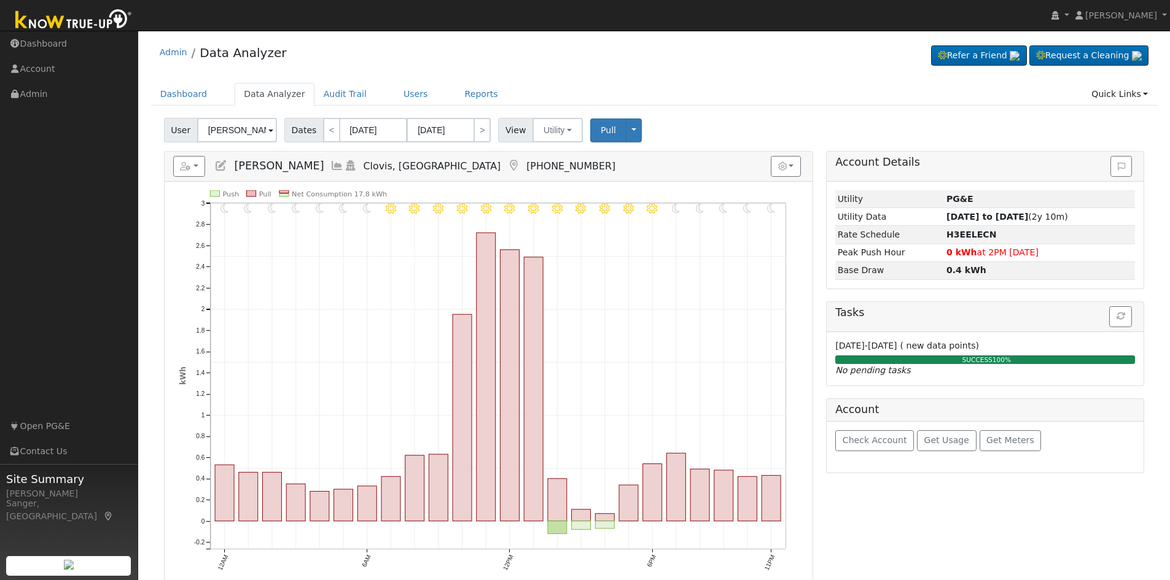 The width and height of the screenshot is (1170, 580). Describe the element at coordinates (339, 194) in the screenshot. I see `text: Net Consumption 17.8 kWh` at that location.